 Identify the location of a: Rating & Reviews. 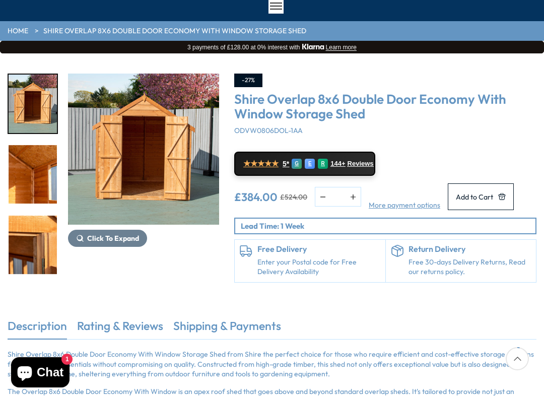
(120, 328).